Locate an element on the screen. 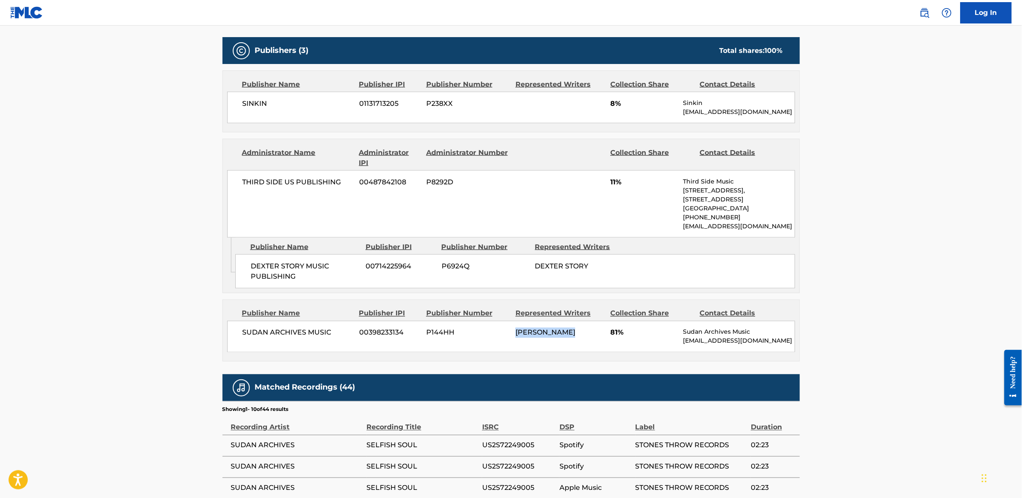  div: Chat Widget is located at coordinates (1001, 478).